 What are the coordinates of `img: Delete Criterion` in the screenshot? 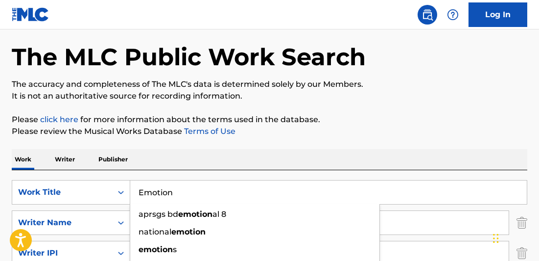 It's located at (522, 222).